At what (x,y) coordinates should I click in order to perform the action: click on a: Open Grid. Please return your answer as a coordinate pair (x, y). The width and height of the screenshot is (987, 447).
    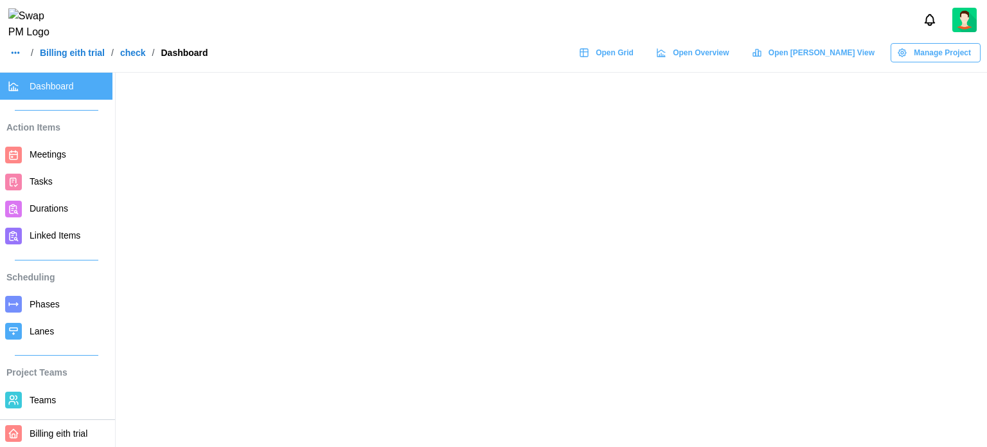
    Looking at the image, I should click on (608, 53).